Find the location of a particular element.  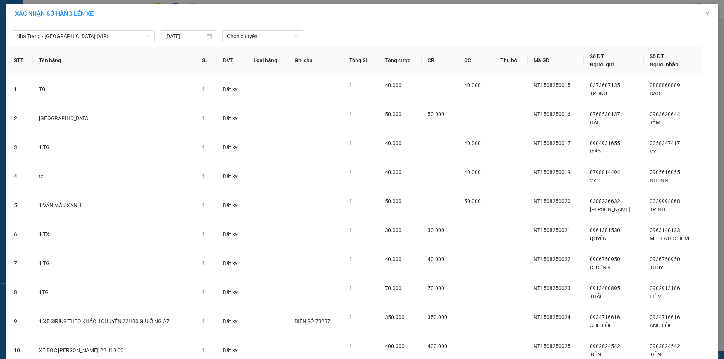

td: 6 is located at coordinates (20, 234).